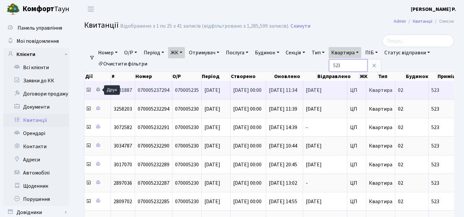 This screenshot has height=217, width=464. Describe the element at coordinates (153, 77) in the screenshot. I see `th: Номер` at that location.